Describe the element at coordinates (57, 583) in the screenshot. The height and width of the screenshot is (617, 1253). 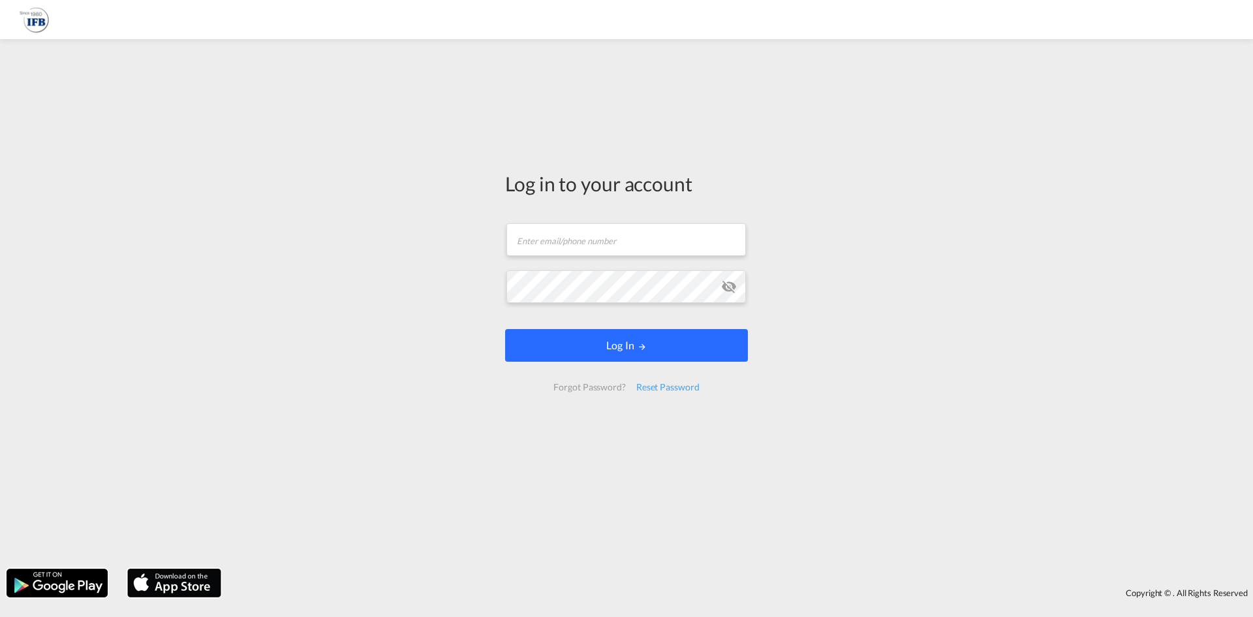
I see `img: google.png` at that location.